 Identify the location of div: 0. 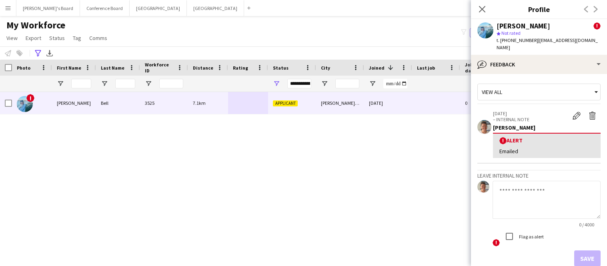
(486, 103).